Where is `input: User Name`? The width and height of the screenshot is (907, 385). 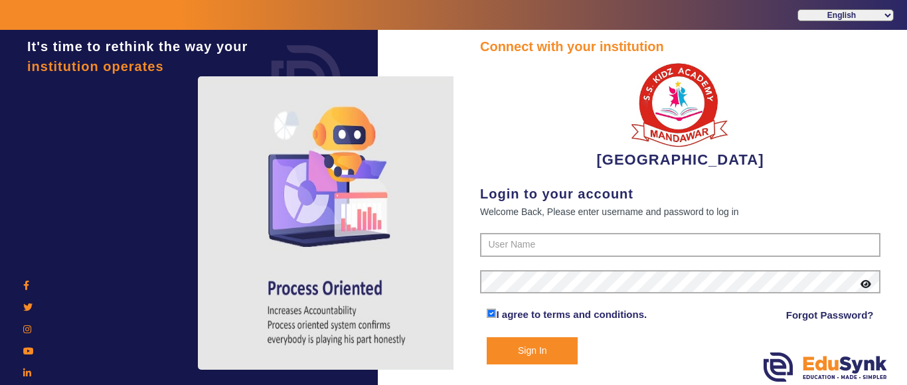 input: User Name is located at coordinates (680, 245).